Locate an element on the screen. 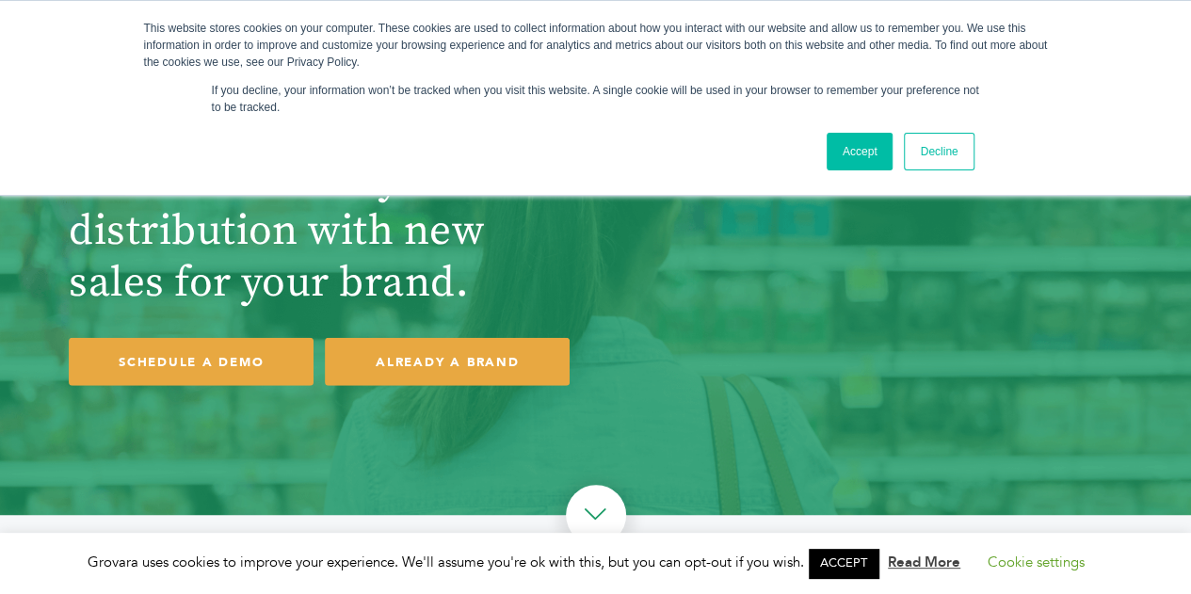 This screenshot has height=594, width=1191. a: ACCEPT is located at coordinates (844, 563).